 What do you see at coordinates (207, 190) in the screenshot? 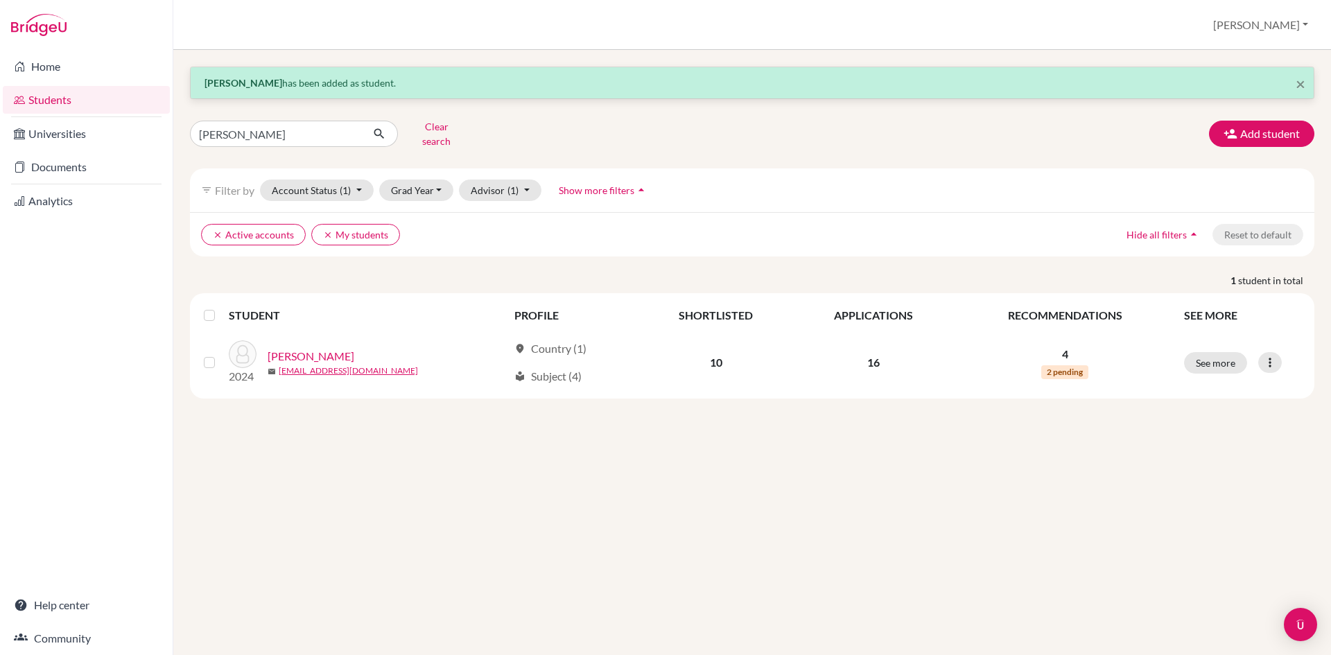
I see `i: filter_list` at bounding box center [207, 190].